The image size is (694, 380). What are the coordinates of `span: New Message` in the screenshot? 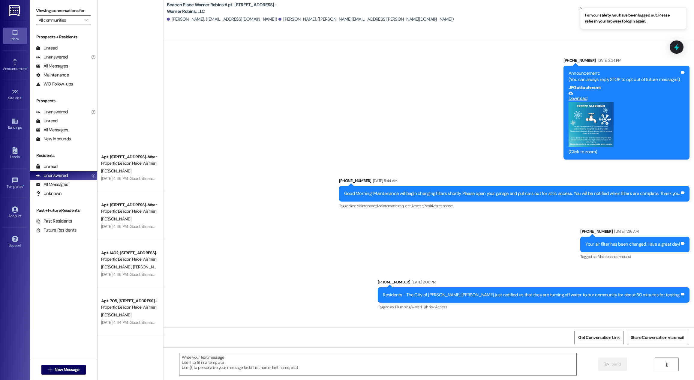 It's located at (67, 370).